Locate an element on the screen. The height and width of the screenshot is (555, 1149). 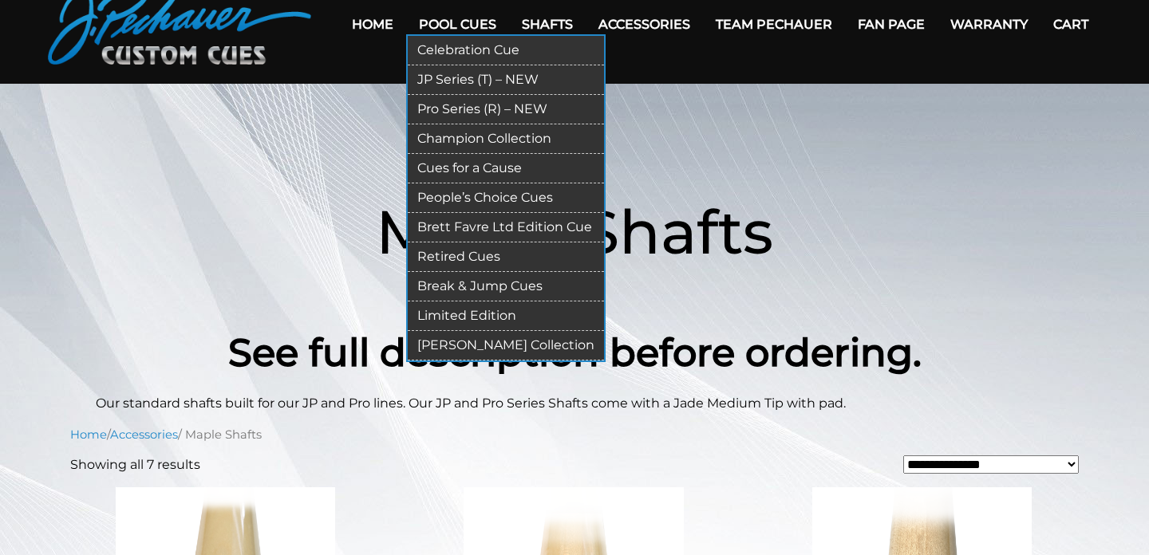
a: Shafts is located at coordinates (547, 24).